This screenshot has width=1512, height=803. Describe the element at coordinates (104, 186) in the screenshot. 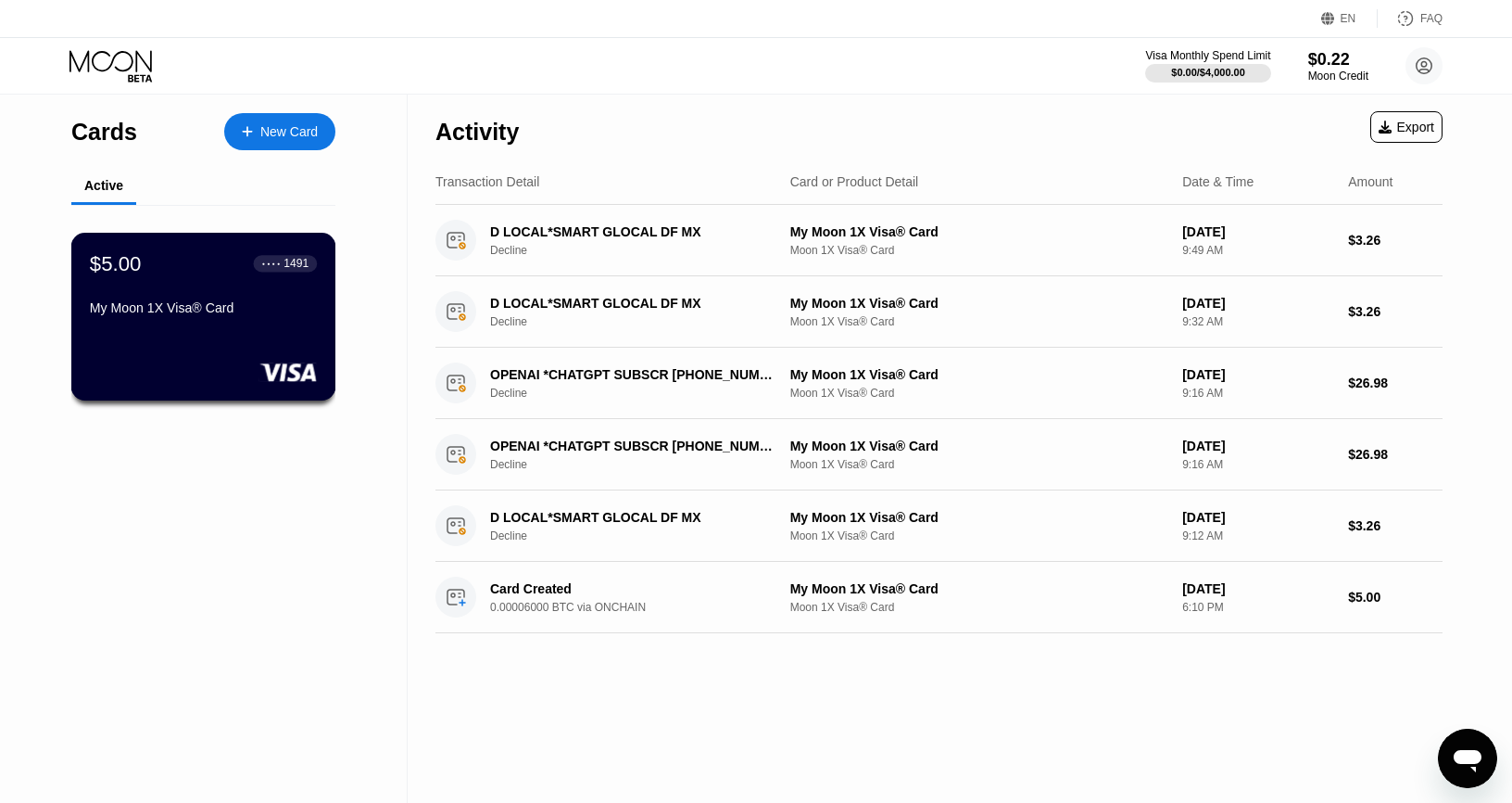

I see `div: Active` at that location.